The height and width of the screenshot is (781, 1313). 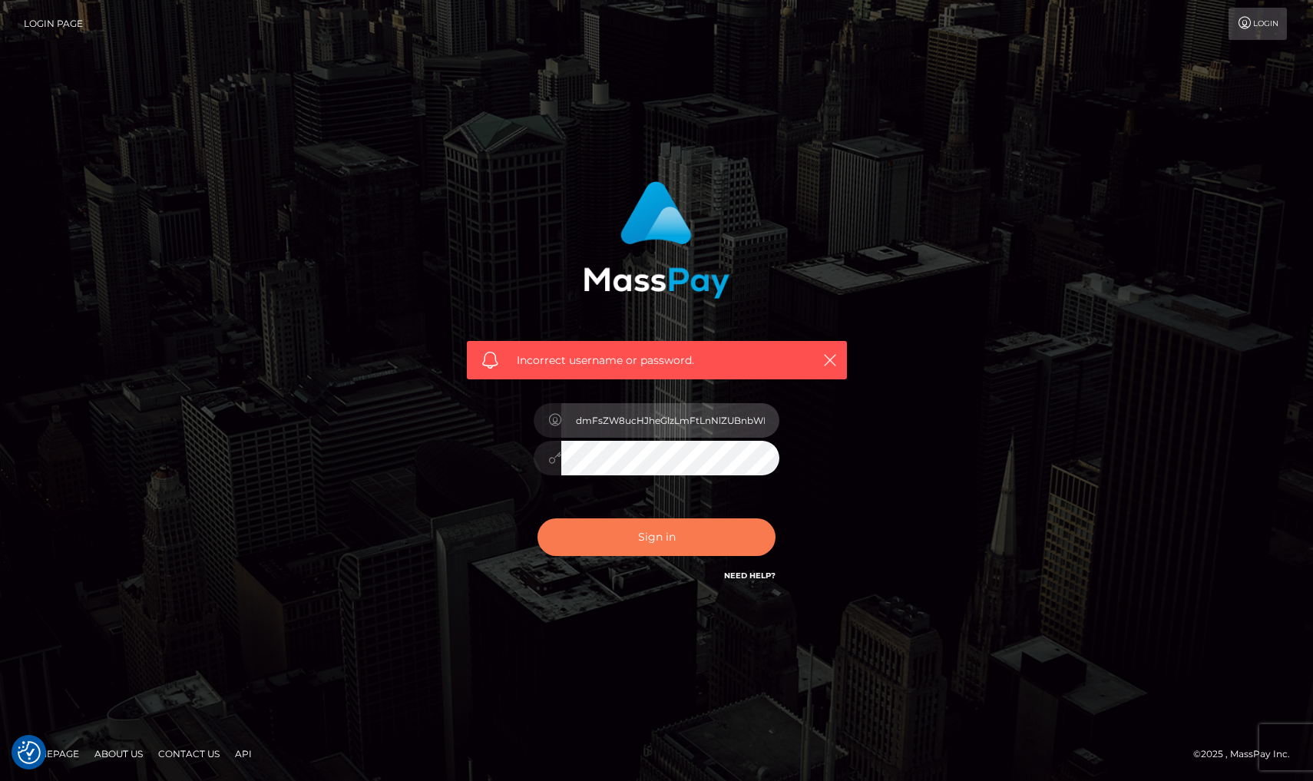 I want to click on div: © 2025 , MassPay Inc., so click(x=1247, y=754).